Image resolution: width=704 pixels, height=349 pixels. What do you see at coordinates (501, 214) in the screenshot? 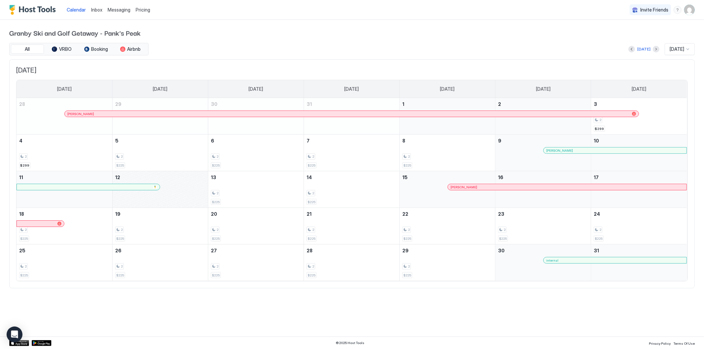
I see `span: 23` at bounding box center [501, 214].